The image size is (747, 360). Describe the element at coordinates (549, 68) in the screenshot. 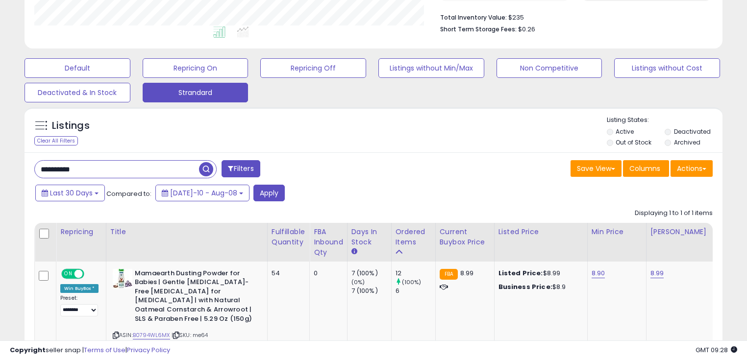

I see `button: Non Competitive` at that location.